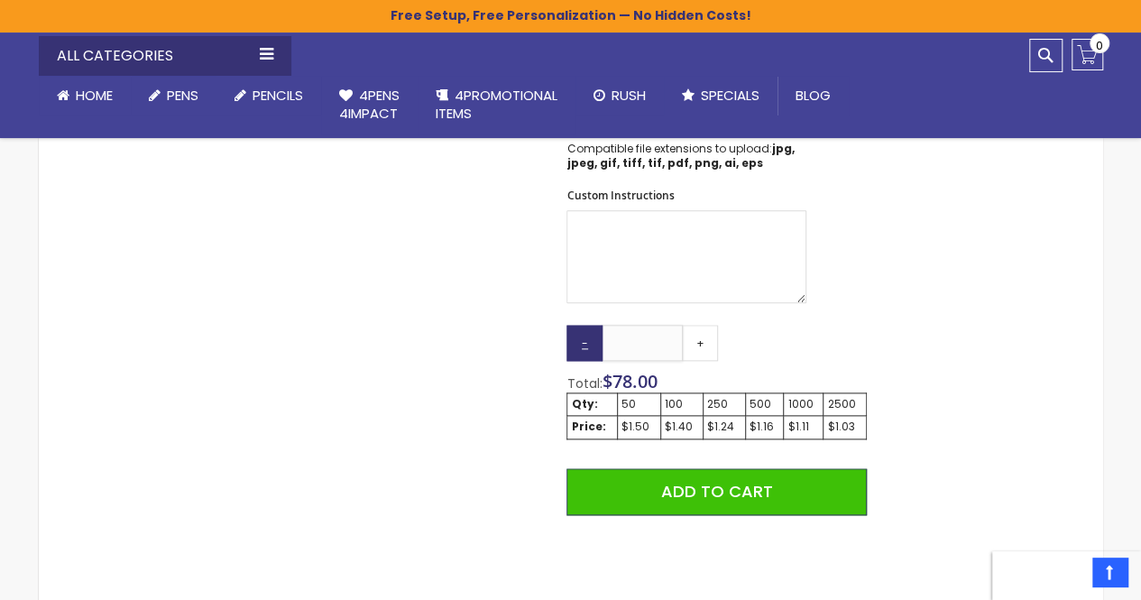  Describe the element at coordinates (686, 156) in the screenshot. I see `p: Compatible file extensions to upload:` at that location.